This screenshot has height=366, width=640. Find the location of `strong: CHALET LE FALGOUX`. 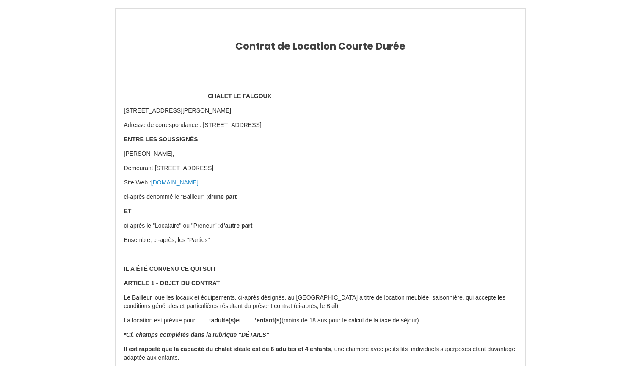

strong: CHALET LE FALGOUX is located at coordinates (240, 96).